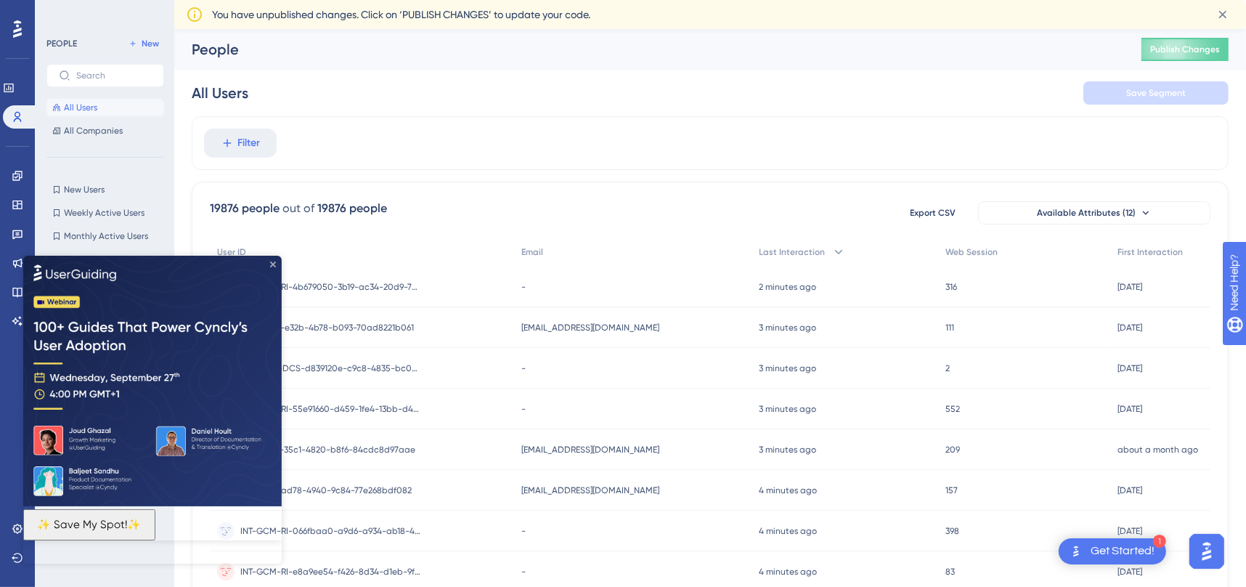 Image resolution: width=1246 pixels, height=587 pixels. Describe the element at coordinates (84, 189) in the screenshot. I see `span: New Users` at that location.